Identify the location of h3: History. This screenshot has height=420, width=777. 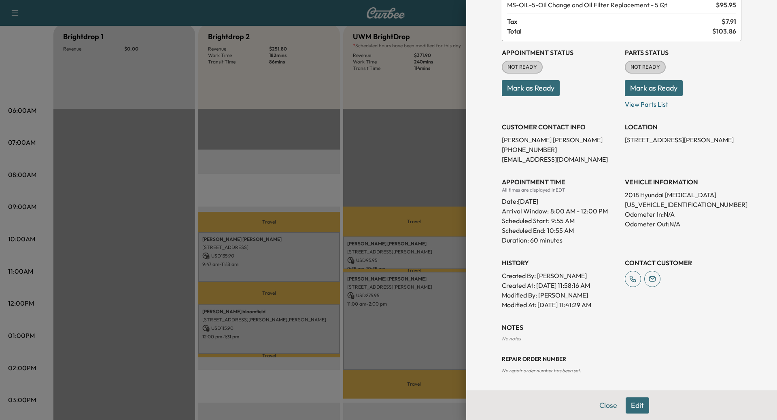
(560, 263).